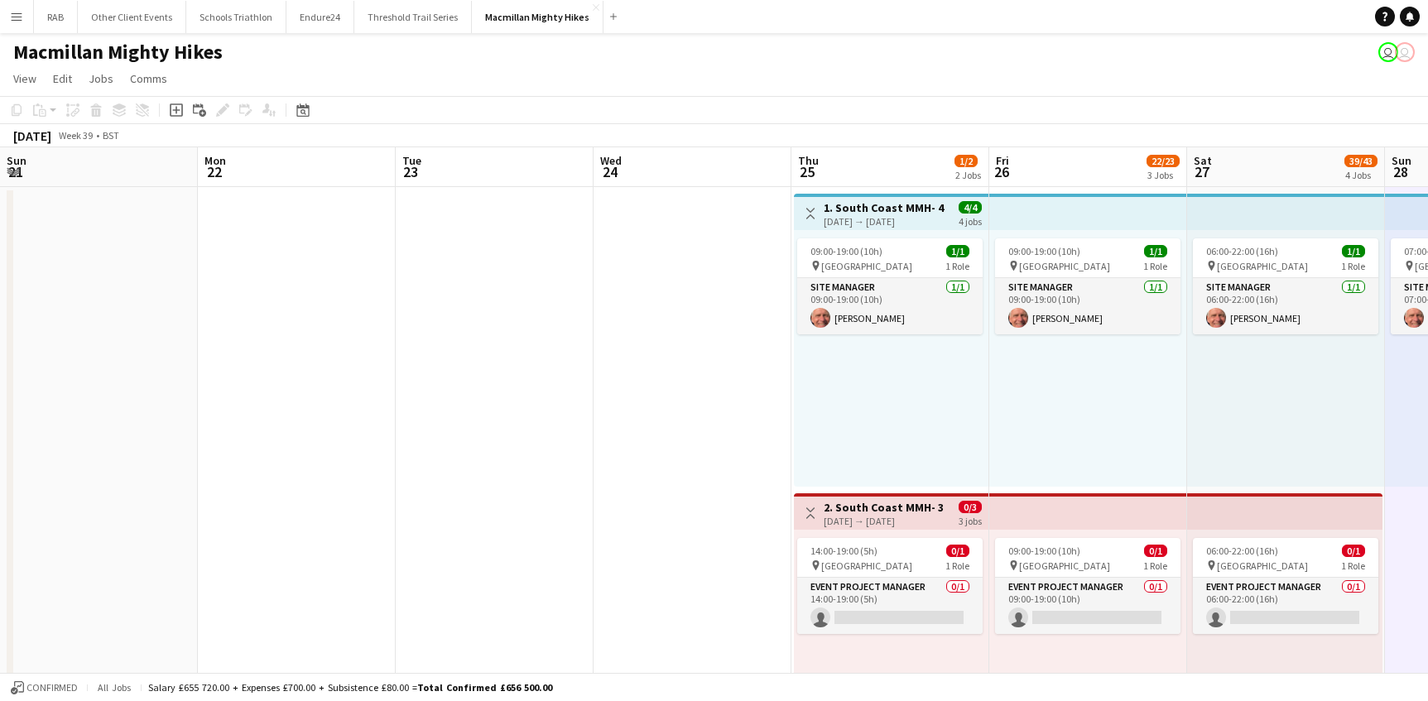 The image size is (1428, 701). Describe the element at coordinates (970, 207) in the screenshot. I see `span: 4/4` at that location.